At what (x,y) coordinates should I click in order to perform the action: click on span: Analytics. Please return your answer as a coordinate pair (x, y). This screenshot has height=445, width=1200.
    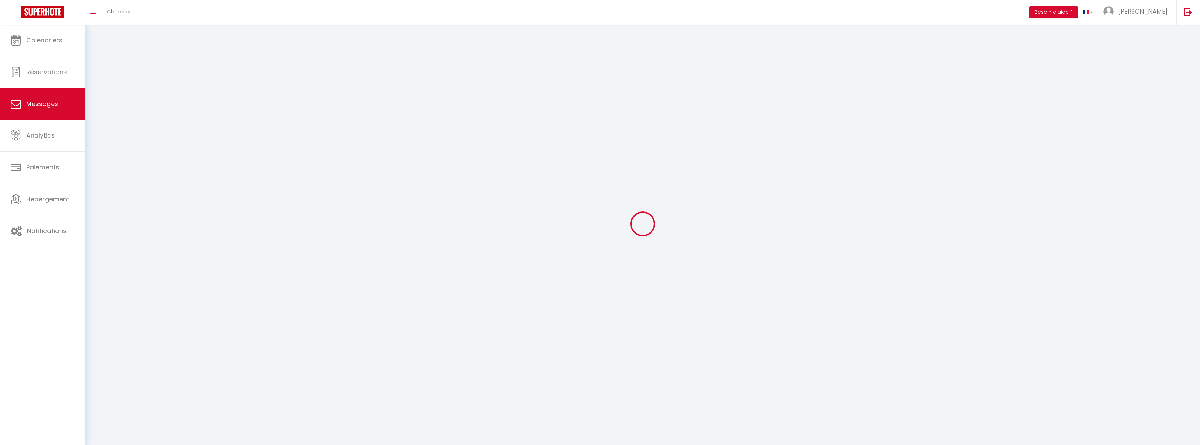
    Looking at the image, I should click on (40, 135).